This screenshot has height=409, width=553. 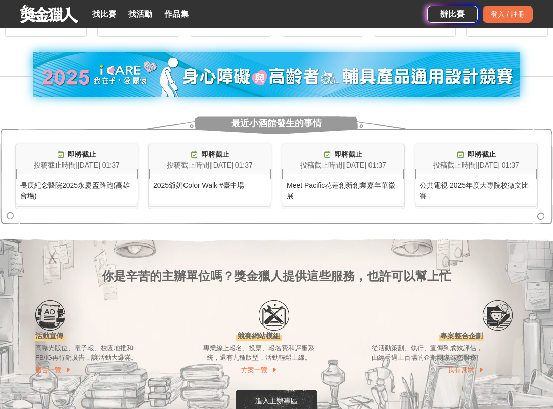 I want to click on div: 專業線上報名、投票、報名費和評審系統，還有九種版型，活動輕鬆上線。, so click(x=259, y=353).